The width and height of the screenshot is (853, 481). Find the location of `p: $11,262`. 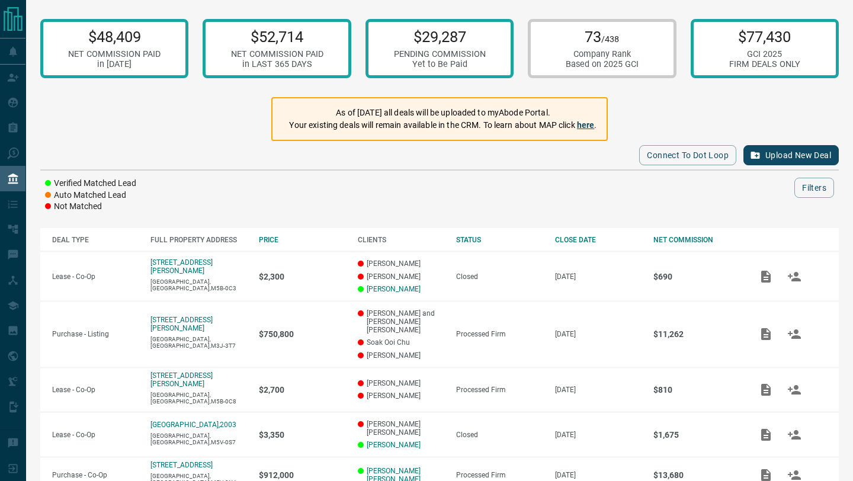

p: $11,262 is located at coordinates (696, 334).